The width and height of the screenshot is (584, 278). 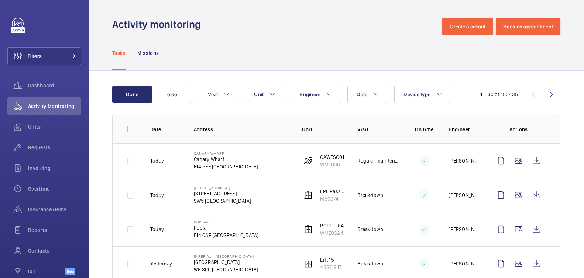 What do you see at coordinates (55, 230) in the screenshot?
I see `span: Reports` at bounding box center [55, 230].